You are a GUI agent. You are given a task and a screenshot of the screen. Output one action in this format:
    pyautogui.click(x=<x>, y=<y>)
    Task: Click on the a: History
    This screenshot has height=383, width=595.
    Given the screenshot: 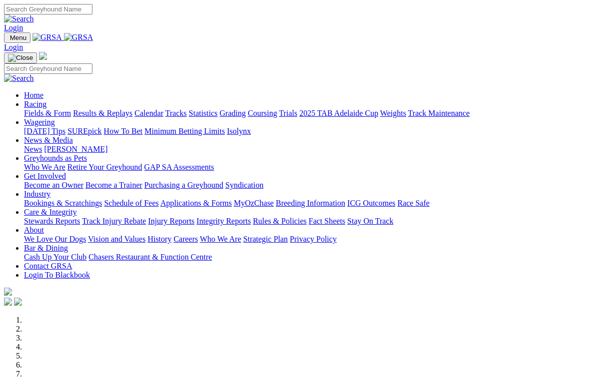 What is the action you would take?
    pyautogui.click(x=159, y=239)
    